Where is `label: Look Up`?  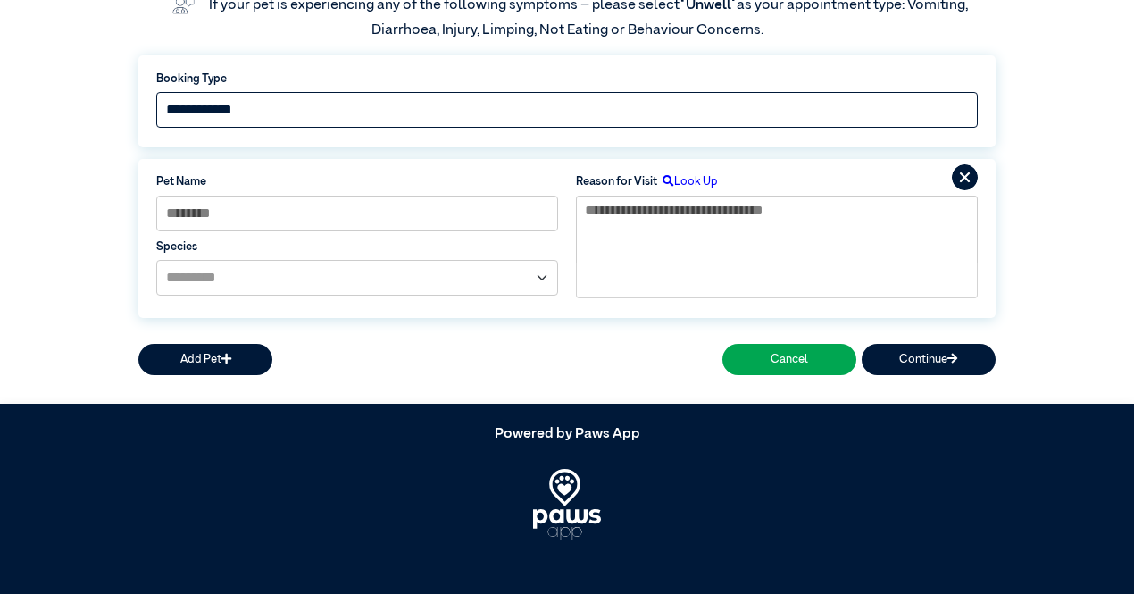
label: Look Up is located at coordinates (687, 181).